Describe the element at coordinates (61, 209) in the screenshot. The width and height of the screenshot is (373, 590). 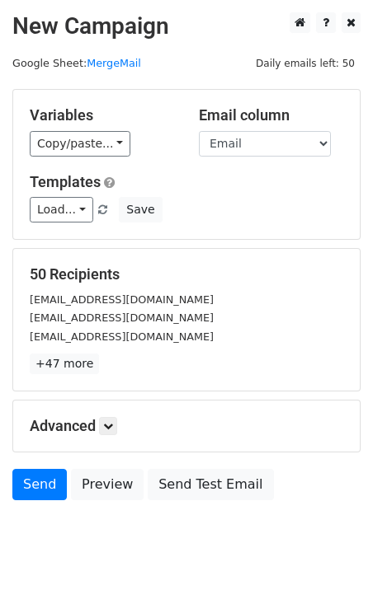
I see `a: Load...` at that location.